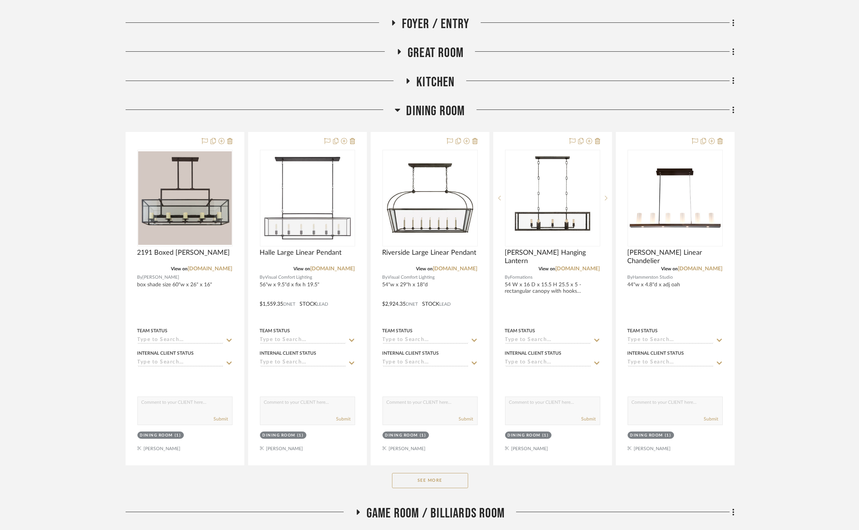 The width and height of the screenshot is (859, 530). What do you see at coordinates (429, 253) in the screenshot?
I see `span: Riverside Large Linear Pendant` at bounding box center [429, 253].